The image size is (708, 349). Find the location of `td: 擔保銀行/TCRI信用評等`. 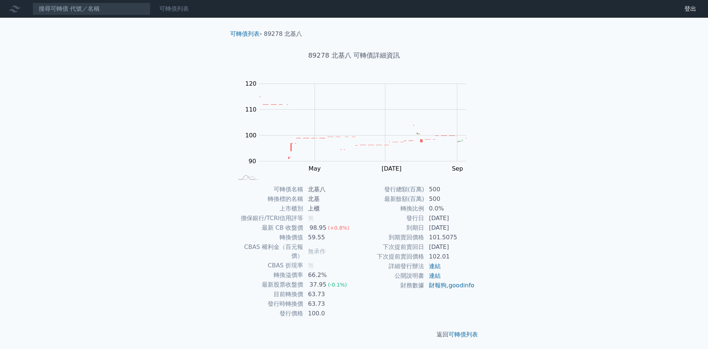

td: 擔保銀行/TCRI信用評等 is located at coordinates (268, 218).